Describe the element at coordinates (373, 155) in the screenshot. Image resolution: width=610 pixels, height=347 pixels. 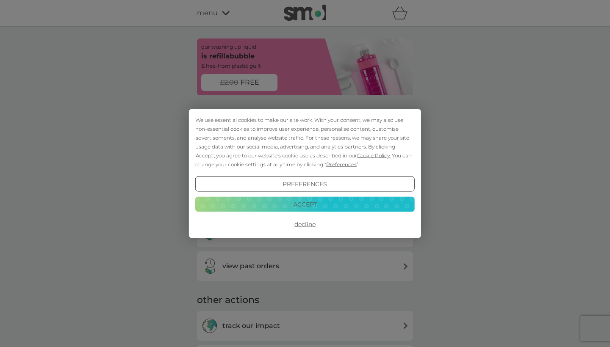
I see `span: Cookie Policy` at that location.